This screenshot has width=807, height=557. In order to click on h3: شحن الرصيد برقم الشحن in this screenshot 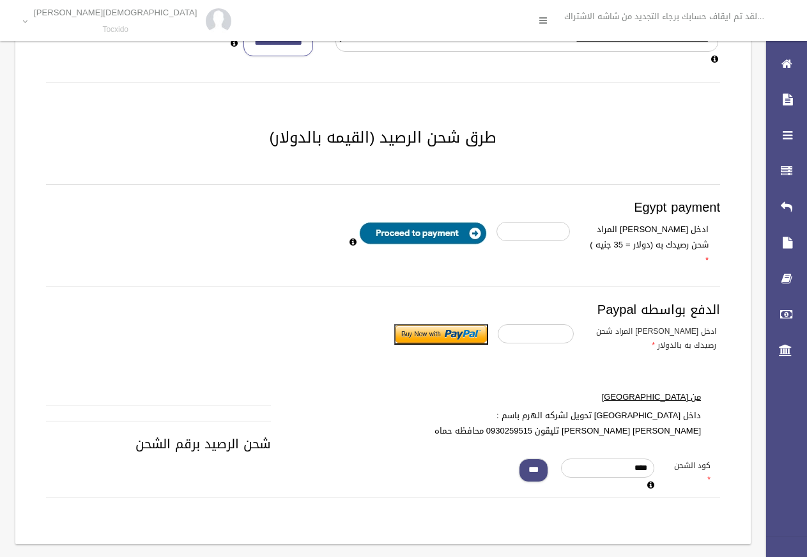, I will do `click(383, 444)`.